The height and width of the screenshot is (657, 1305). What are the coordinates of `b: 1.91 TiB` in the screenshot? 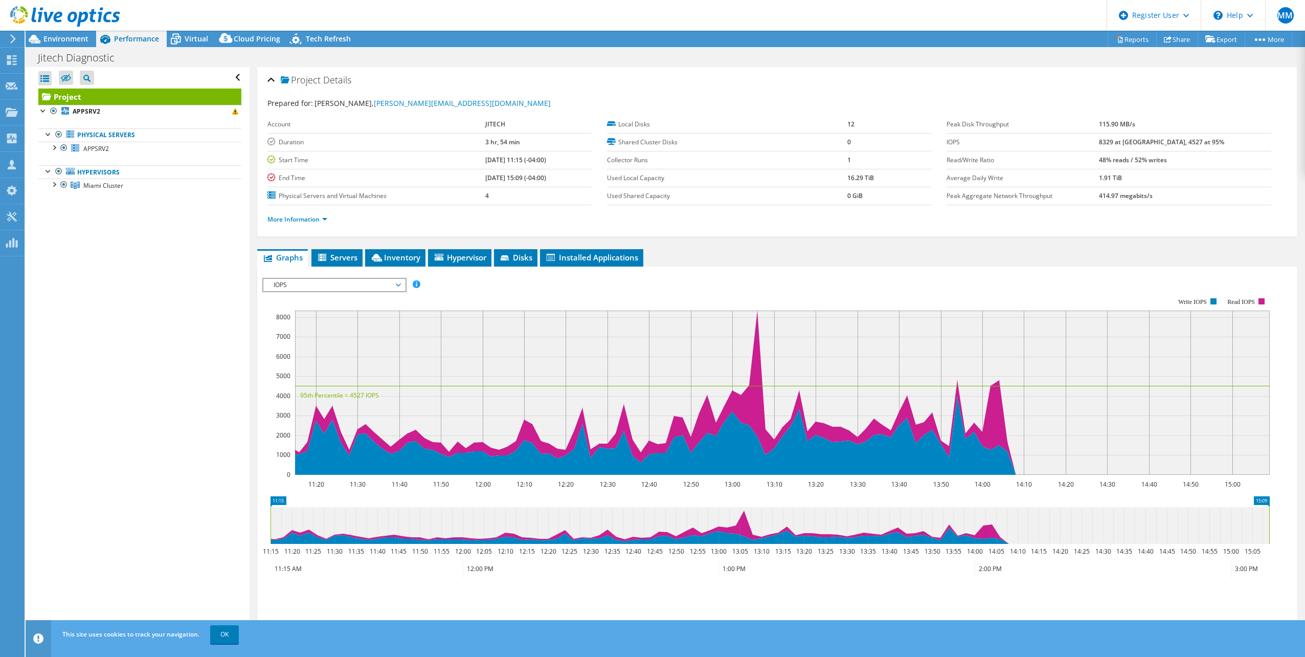 It's located at (1111, 177).